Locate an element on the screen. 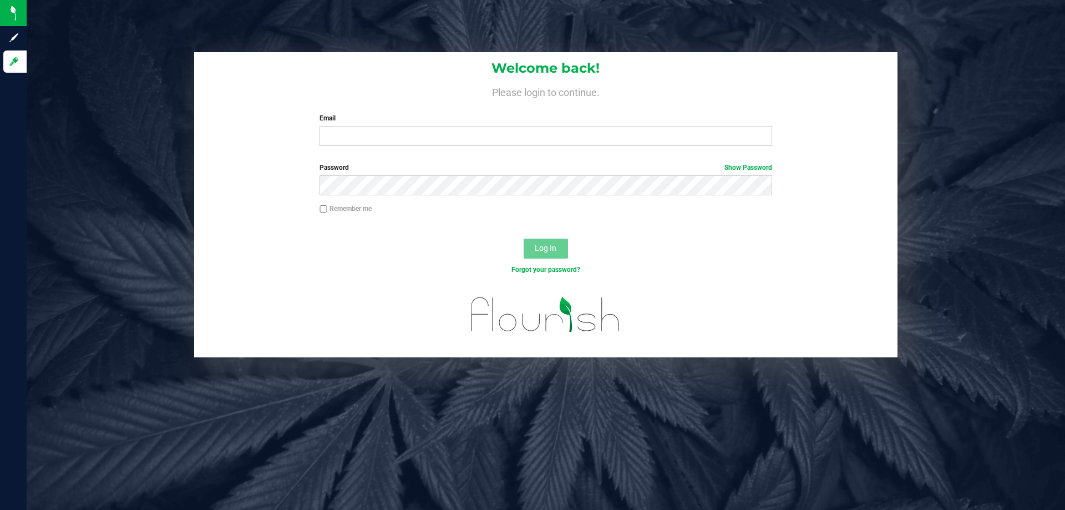 The height and width of the screenshot is (510, 1065). span: Log In is located at coordinates (545, 248).